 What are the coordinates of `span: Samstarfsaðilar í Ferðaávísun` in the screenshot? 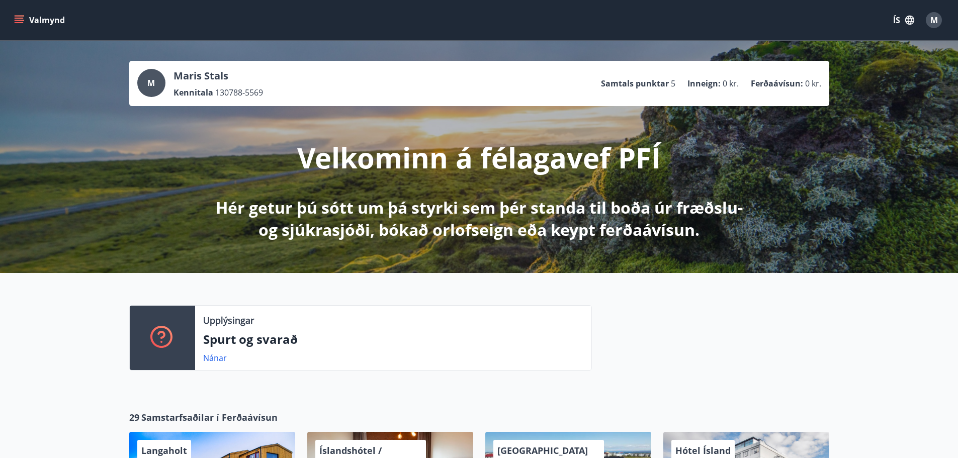 It's located at (209, 417).